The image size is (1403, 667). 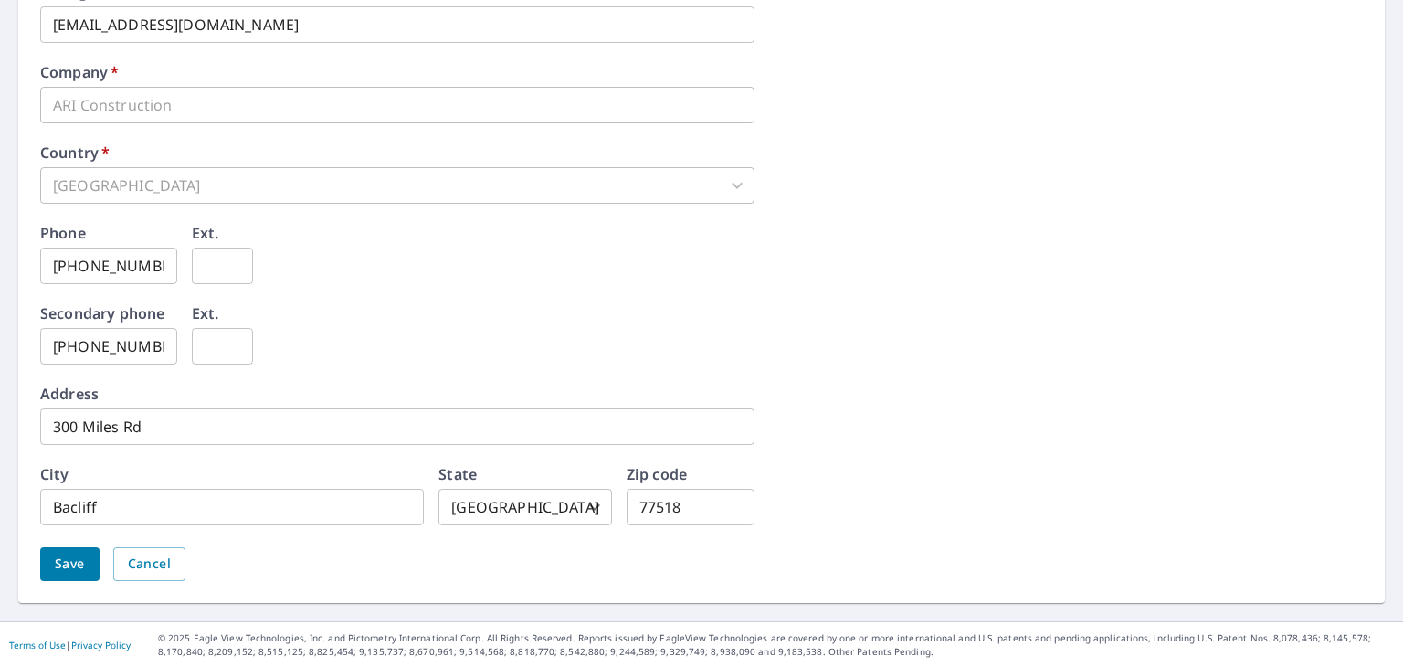 What do you see at coordinates (102, 313) in the screenshot?
I see `label: Secondary phone` at bounding box center [102, 313].